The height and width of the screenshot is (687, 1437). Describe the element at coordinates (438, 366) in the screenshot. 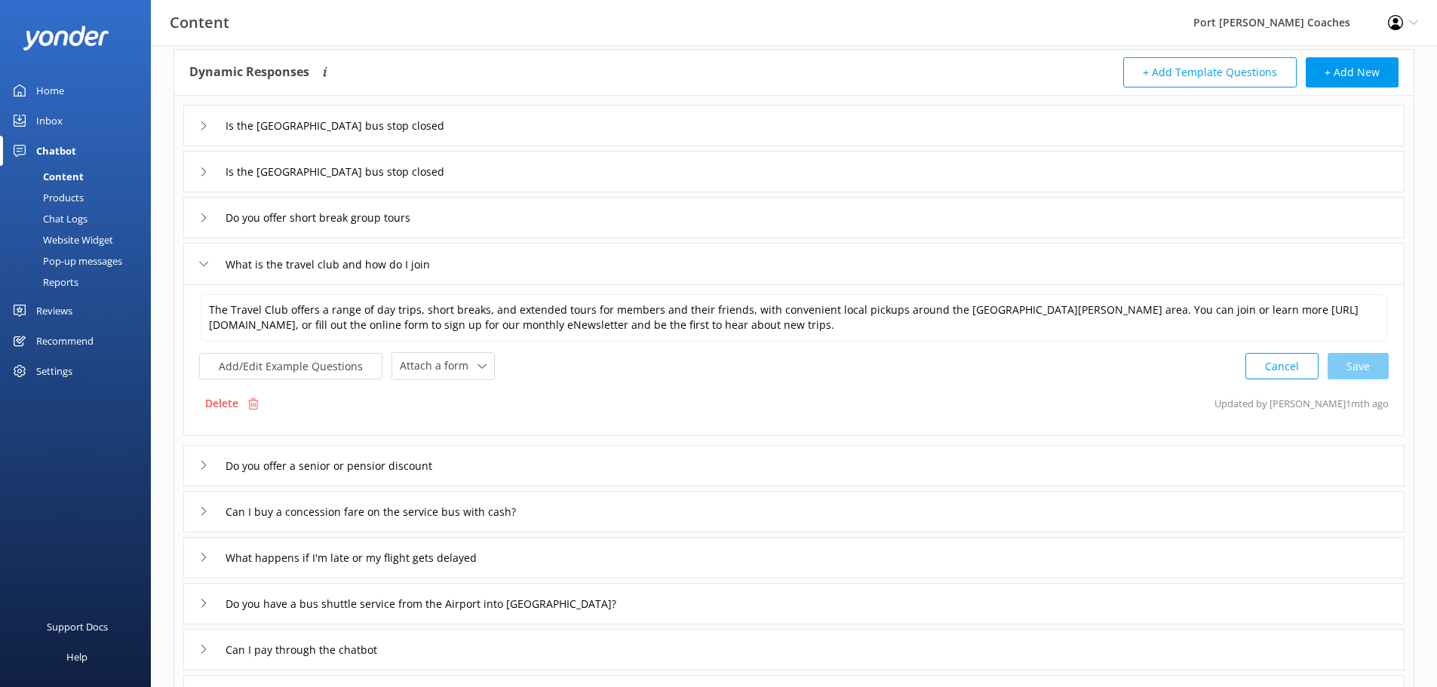

I see `span: Attach a form` at that location.